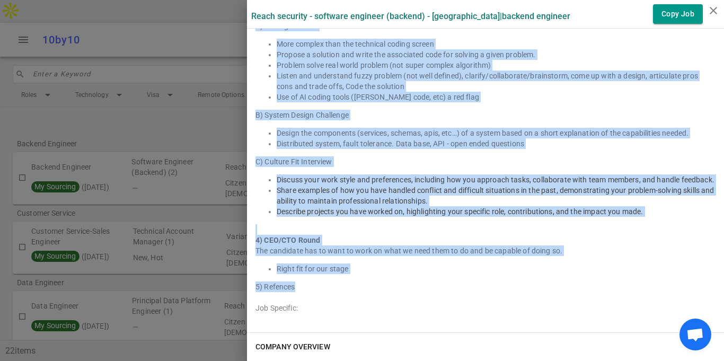 The height and width of the screenshot is (361, 724). What do you see at coordinates (678, 14) in the screenshot?
I see `button: Copy Job` at bounding box center [678, 14].